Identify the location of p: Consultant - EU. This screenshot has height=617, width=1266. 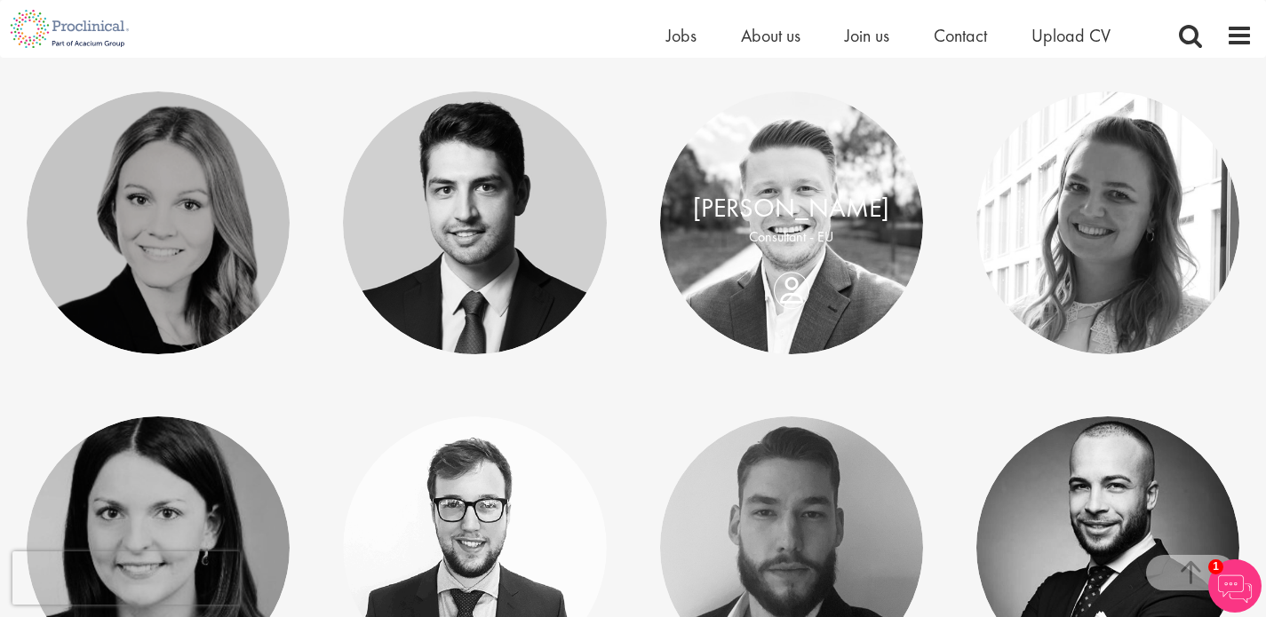
(792, 237).